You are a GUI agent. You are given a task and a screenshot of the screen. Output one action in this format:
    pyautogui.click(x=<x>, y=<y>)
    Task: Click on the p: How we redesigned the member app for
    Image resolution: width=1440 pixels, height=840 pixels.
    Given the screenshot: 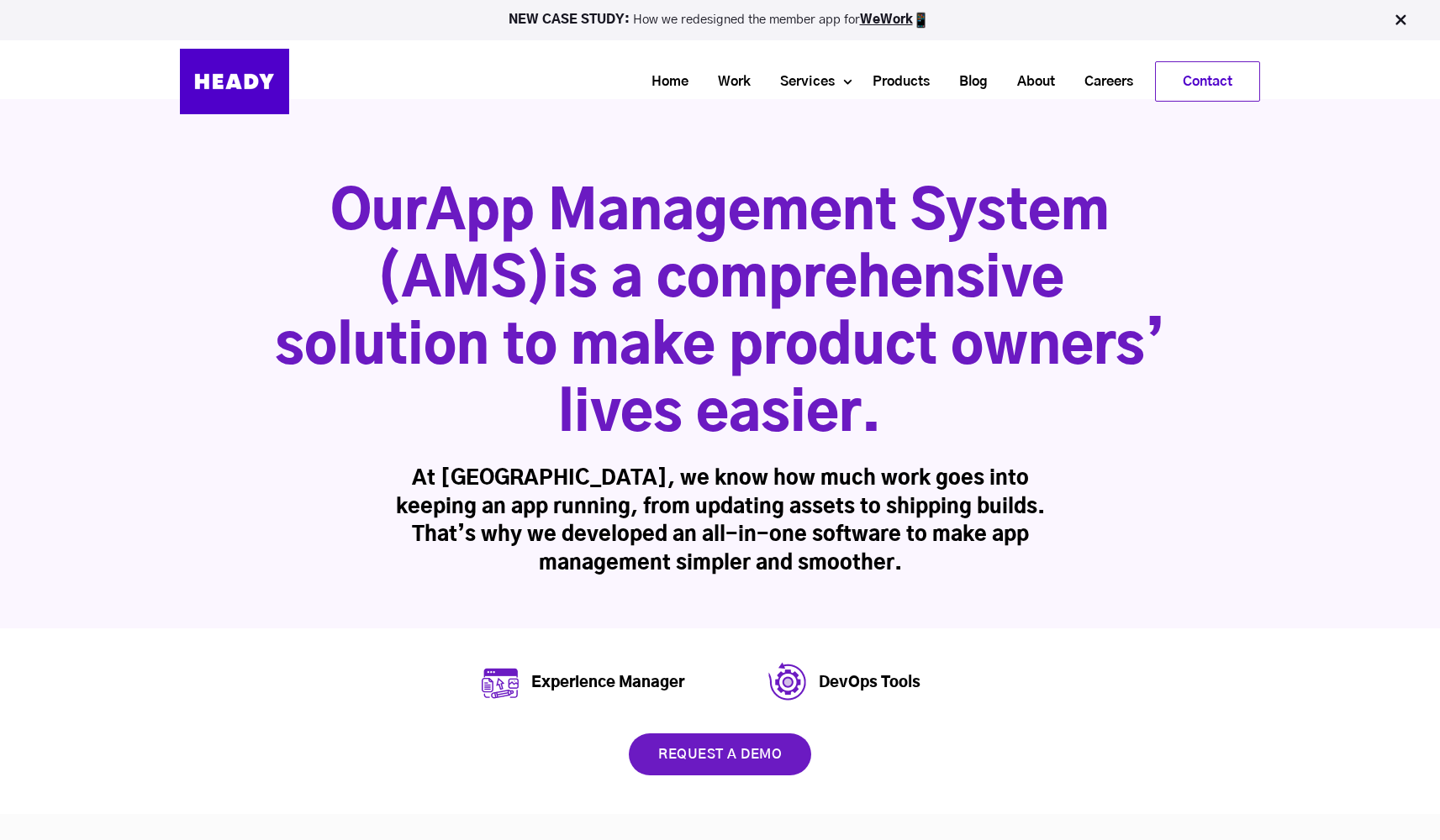 What is the action you would take?
    pyautogui.click(x=720, y=20)
    